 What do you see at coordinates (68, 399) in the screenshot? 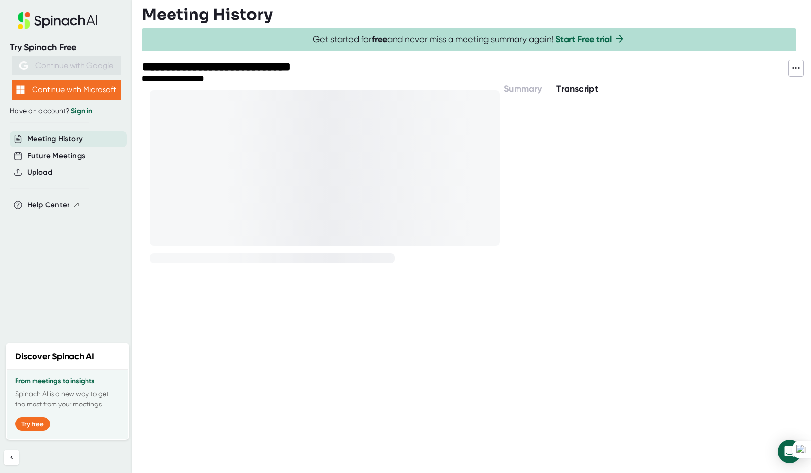
I see `p: Spinach AI is a new way to get the most from your meetings` at bounding box center [68, 399].